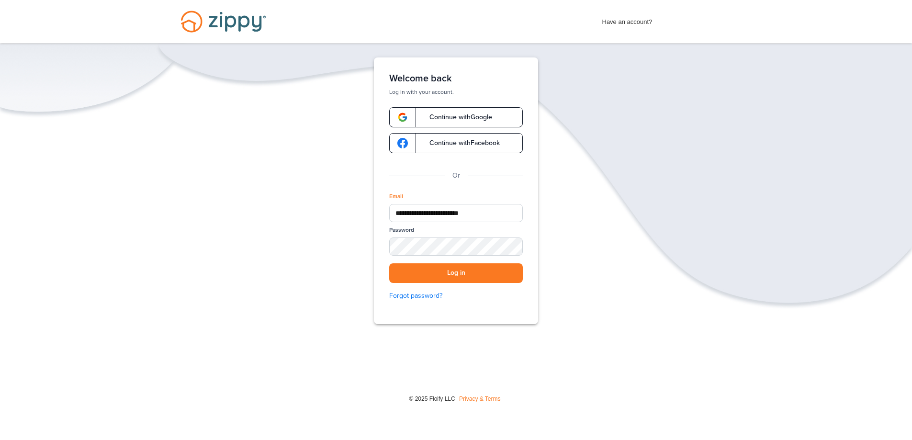 The width and height of the screenshot is (912, 440). I want to click on span: © 2025 Floify LLC, so click(432, 399).